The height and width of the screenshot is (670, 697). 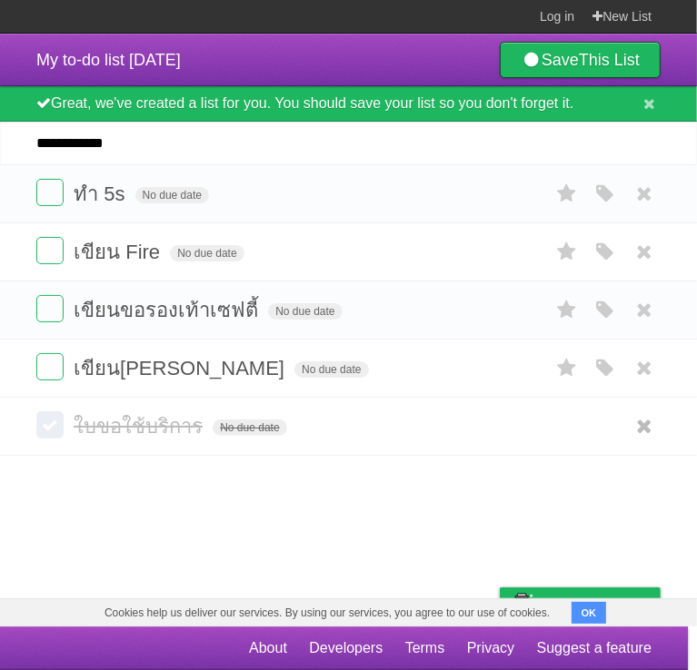 I want to click on a: Developers, so click(x=345, y=648).